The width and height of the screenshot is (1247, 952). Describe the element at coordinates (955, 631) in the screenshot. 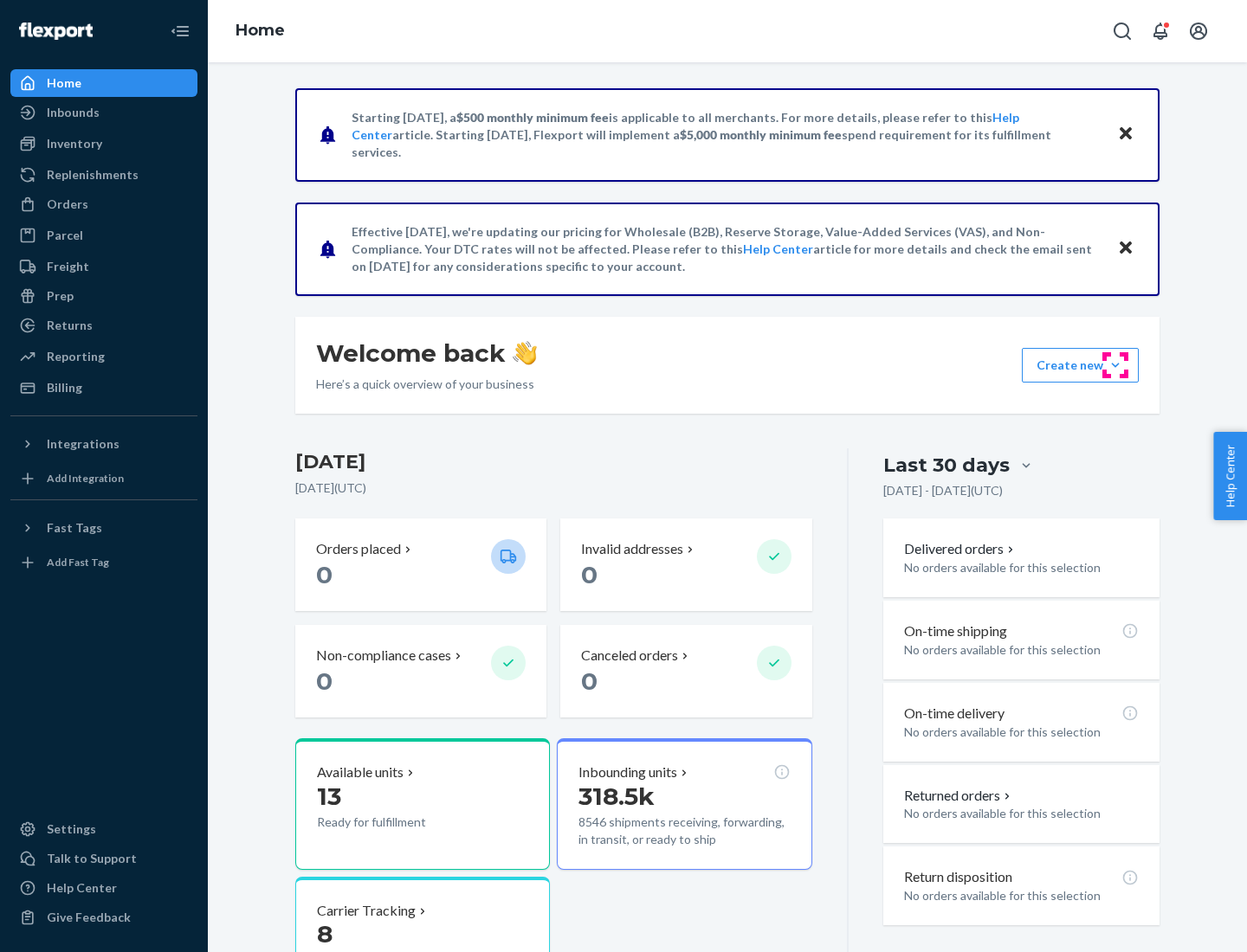

I see `p: On-time shipping` at that location.